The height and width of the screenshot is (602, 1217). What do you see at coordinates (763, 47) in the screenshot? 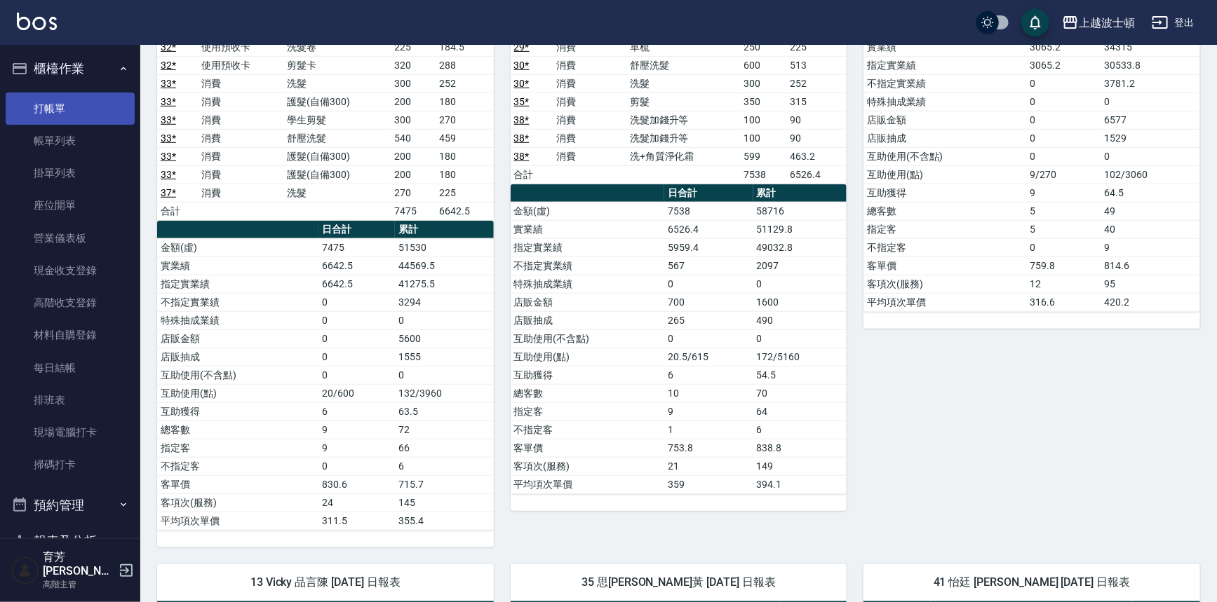
I see `td: 250` at bounding box center [763, 47].